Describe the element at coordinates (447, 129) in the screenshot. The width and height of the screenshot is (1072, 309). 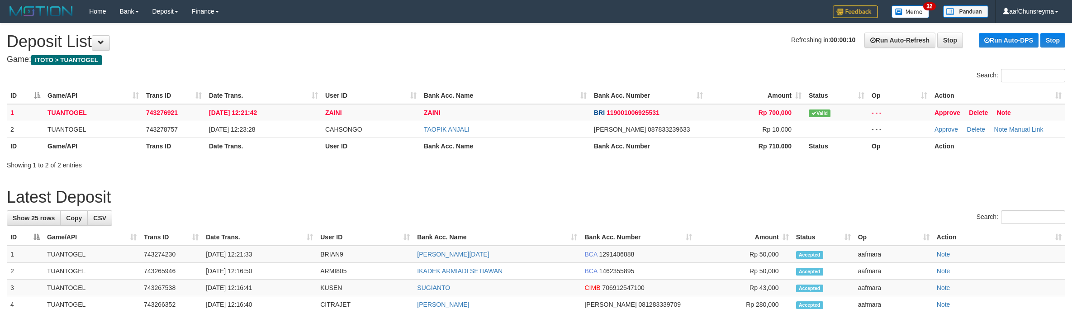
I see `a: TAOPIK ANJALI` at that location.